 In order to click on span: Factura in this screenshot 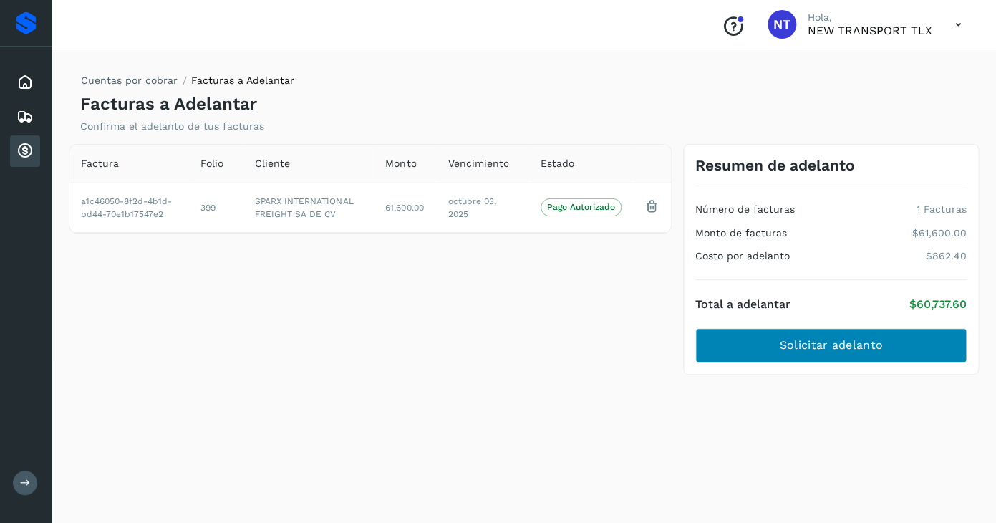, I will do `click(100, 163)`.